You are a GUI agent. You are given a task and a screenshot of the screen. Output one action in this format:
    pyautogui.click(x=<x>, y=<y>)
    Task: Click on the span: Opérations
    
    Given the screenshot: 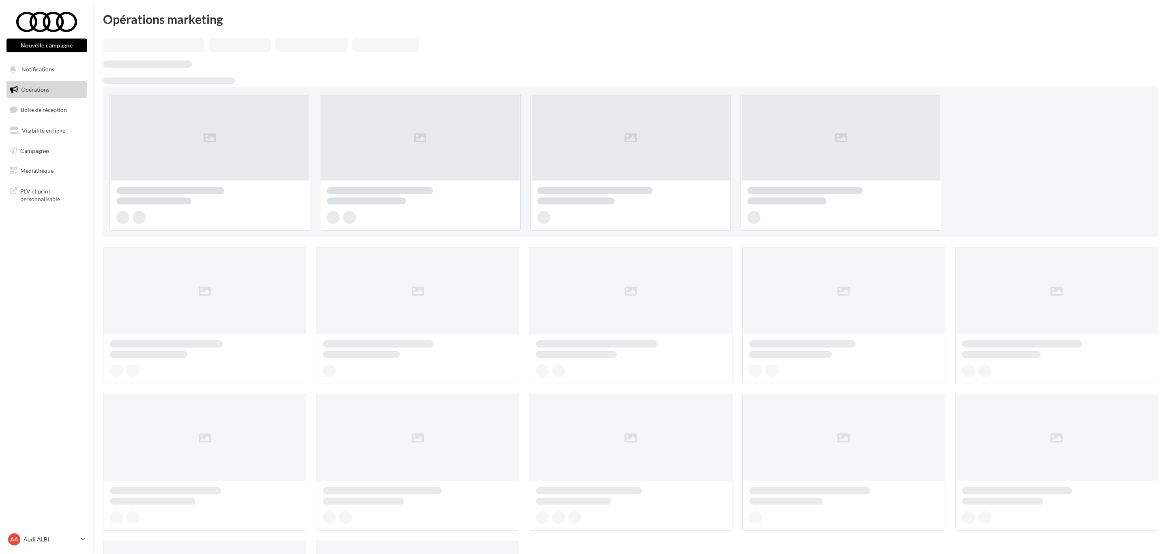 What is the action you would take?
    pyautogui.click(x=35, y=89)
    